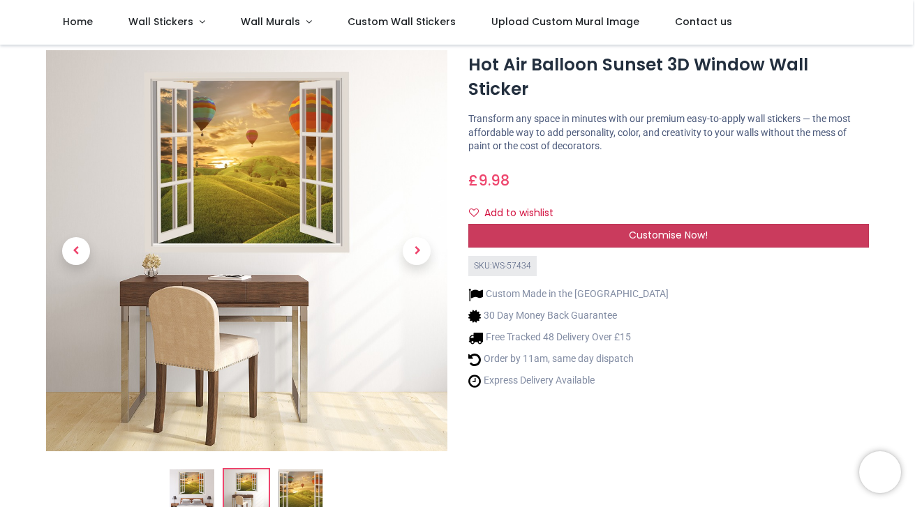  I want to click on p: Transform any space in minutes with our premium easy-to-apply wall stickers — the most affordable..., so click(669, 133).